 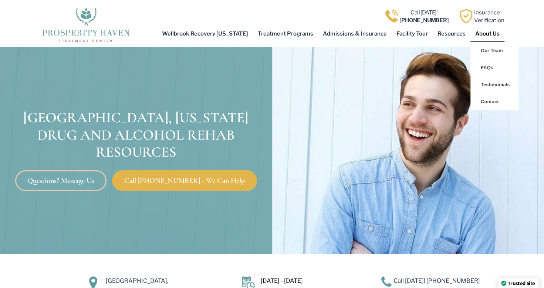 I want to click on a: FAQs, so click(x=494, y=68).